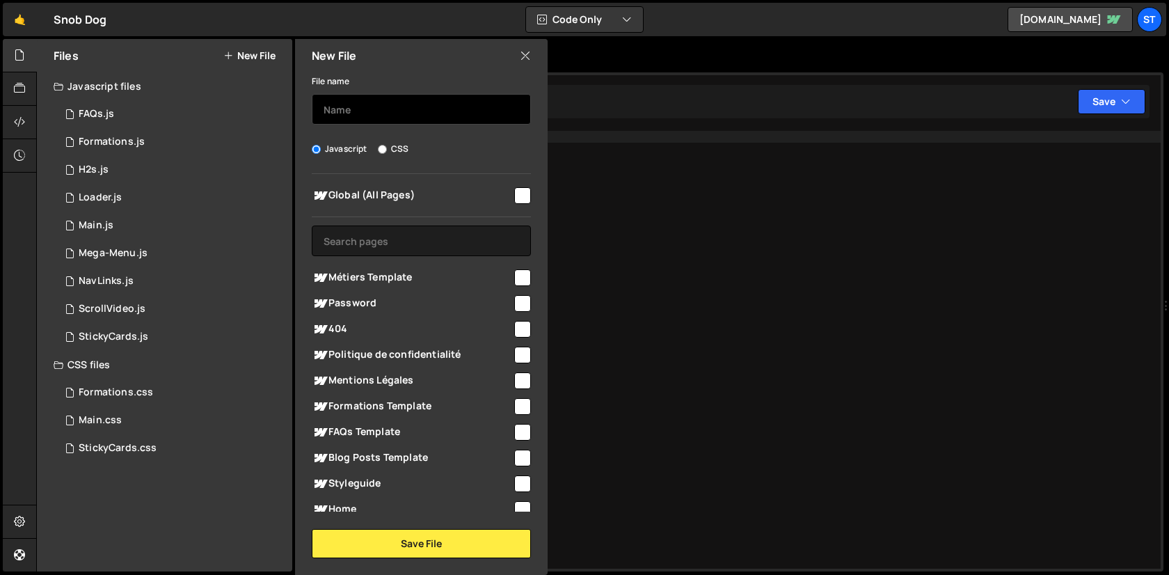 This screenshot has width=1169, height=575. Describe the element at coordinates (382, 149) in the screenshot. I see `input: CSS` at that location.